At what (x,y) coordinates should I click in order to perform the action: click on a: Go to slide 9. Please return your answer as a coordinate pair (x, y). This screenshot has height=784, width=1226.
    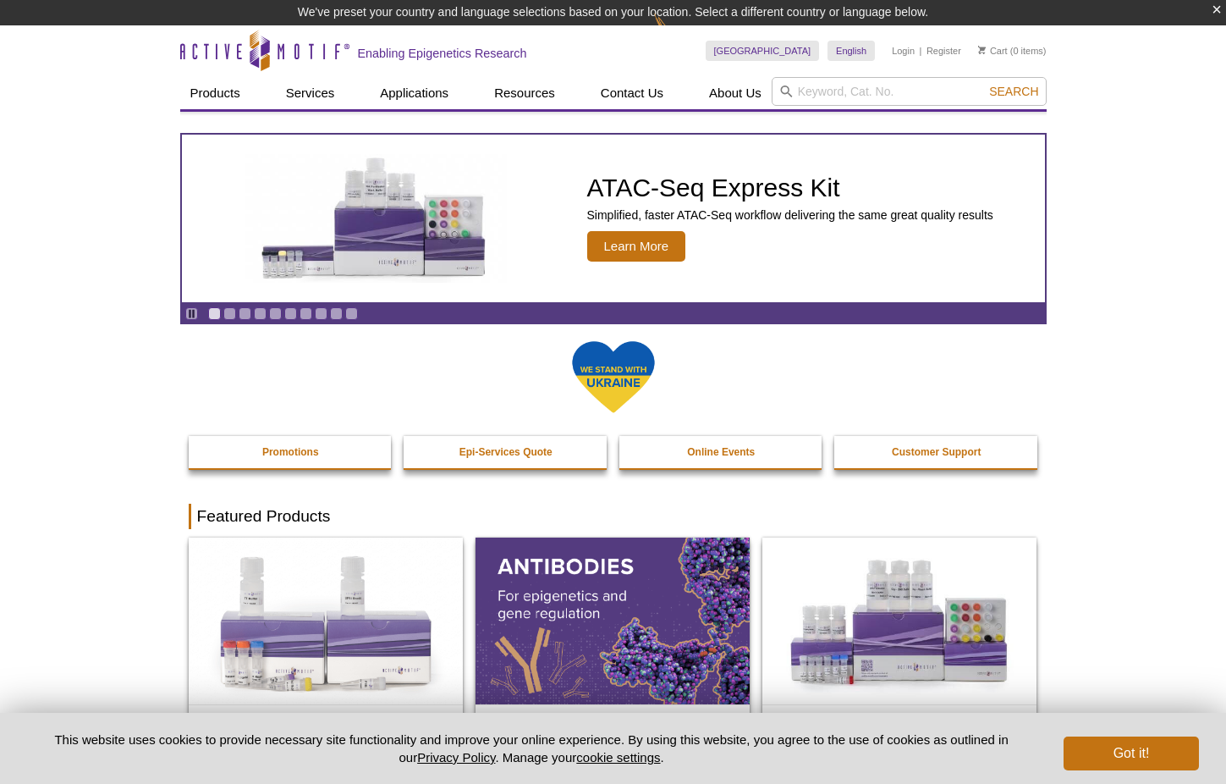
    Looking at the image, I should click on (336, 313).